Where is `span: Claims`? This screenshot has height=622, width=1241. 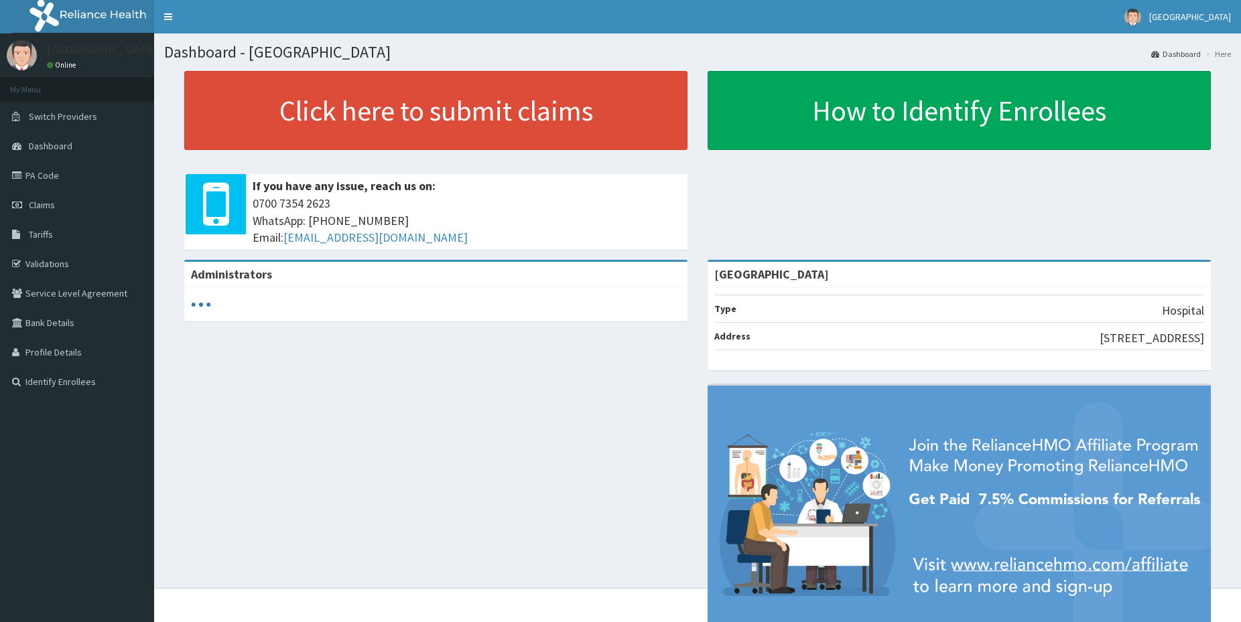 span: Claims is located at coordinates (42, 205).